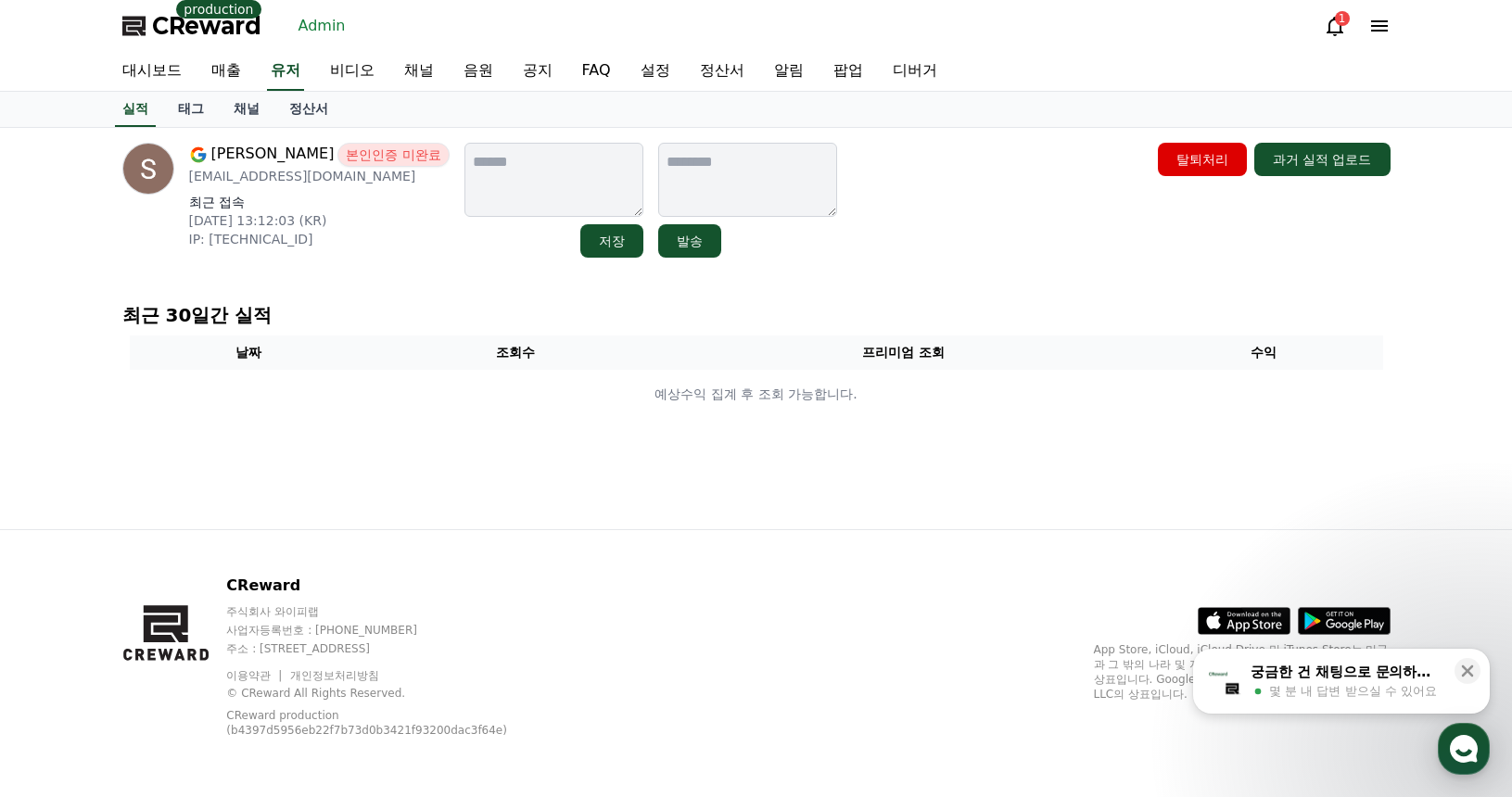 The height and width of the screenshot is (797, 1512). Describe the element at coordinates (848, 71) in the screenshot. I see `a: 팝업` at that location.